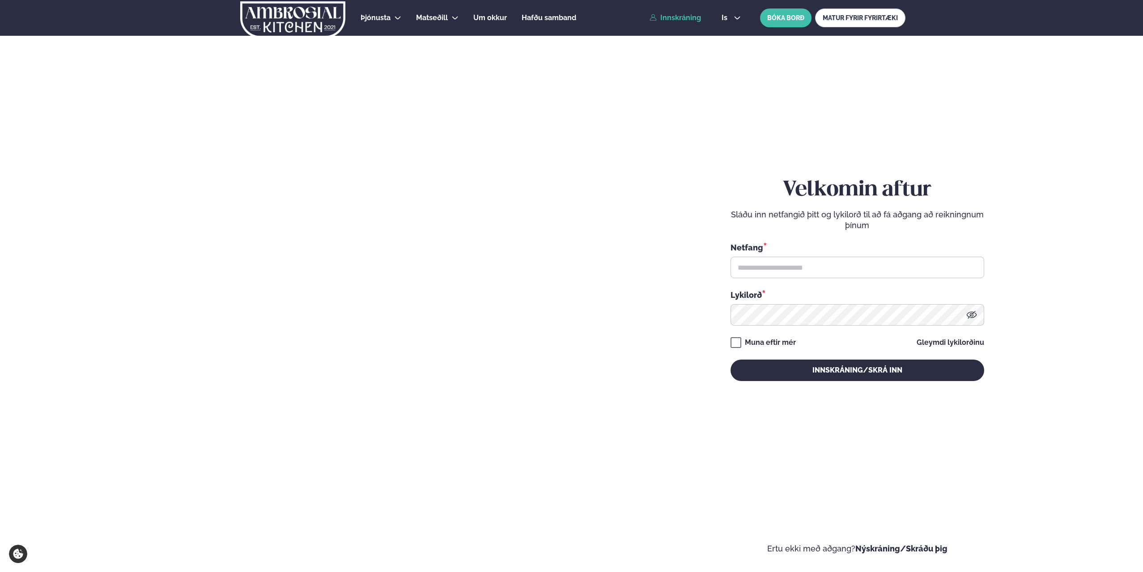  I want to click on span: Hafðu samband, so click(549, 17).